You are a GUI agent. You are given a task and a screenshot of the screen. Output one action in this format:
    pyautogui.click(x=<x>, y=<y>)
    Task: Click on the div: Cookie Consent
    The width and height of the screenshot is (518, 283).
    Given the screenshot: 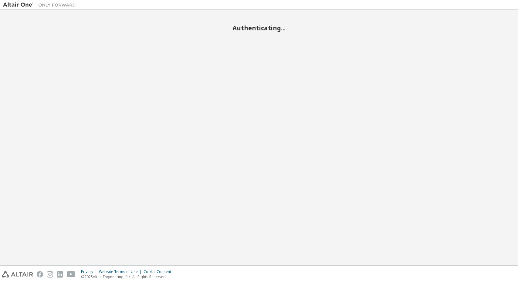 What is the action you would take?
    pyautogui.click(x=159, y=272)
    